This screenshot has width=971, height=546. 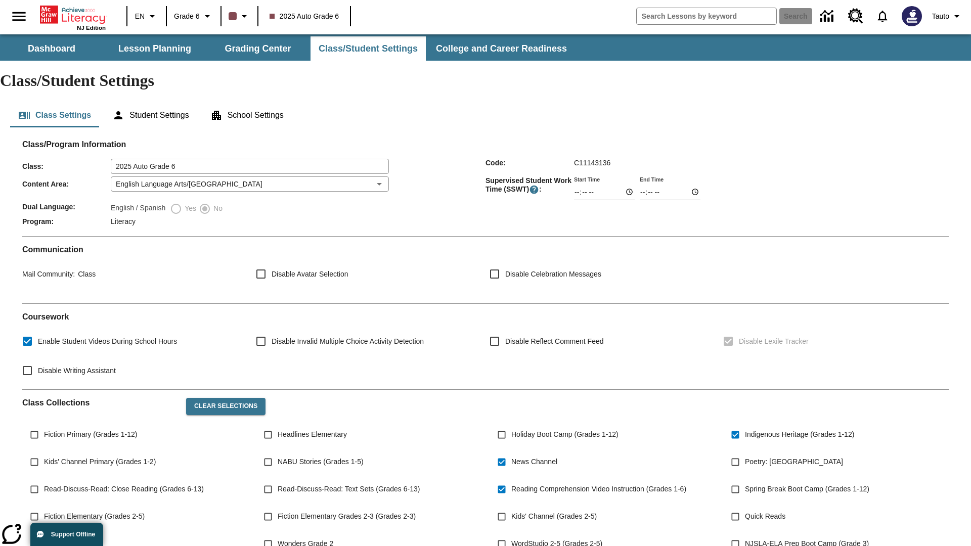 What do you see at coordinates (554, 341) in the screenshot?
I see `span: Disable Reflect Comment Feed` at bounding box center [554, 341].